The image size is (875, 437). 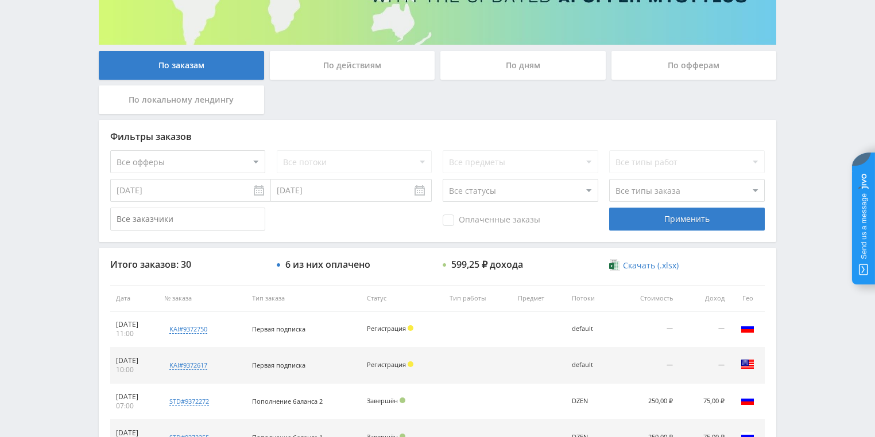 What do you see at coordinates (591, 401) in the screenshot?
I see `div: DZEN` at bounding box center [591, 401].